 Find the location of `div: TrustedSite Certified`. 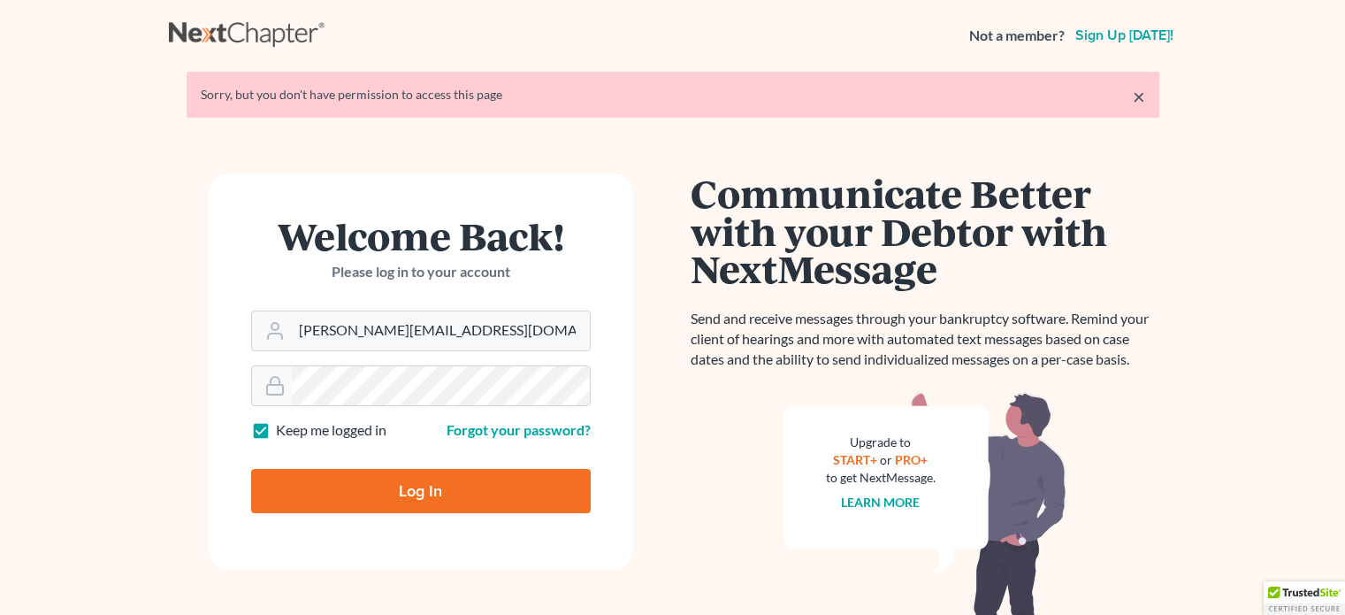

div: TrustedSite Certified is located at coordinates (1304, 598).